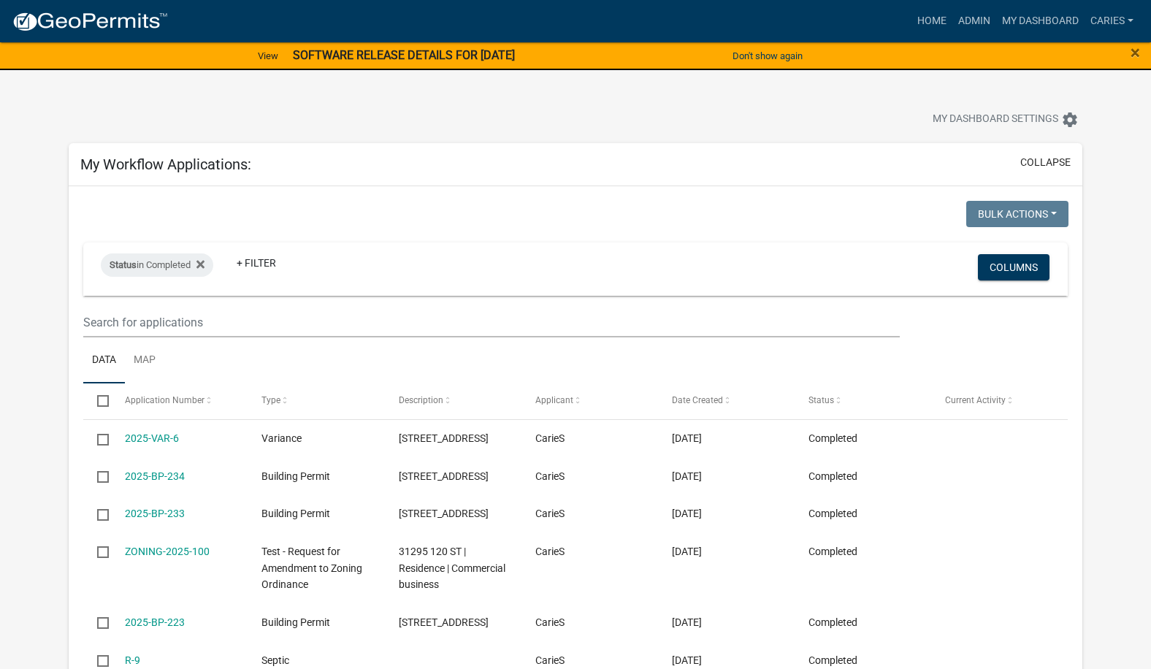 This screenshot has height=669, width=1151. I want to click on span: Date Created, so click(698, 400).